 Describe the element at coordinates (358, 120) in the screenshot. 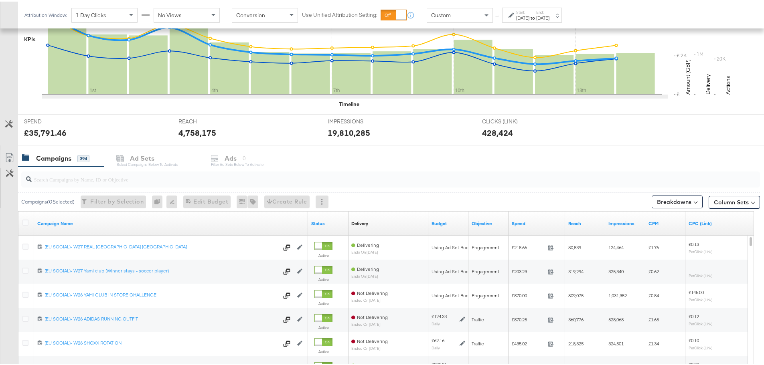

I see `span: IMPRESSIONS` at that location.